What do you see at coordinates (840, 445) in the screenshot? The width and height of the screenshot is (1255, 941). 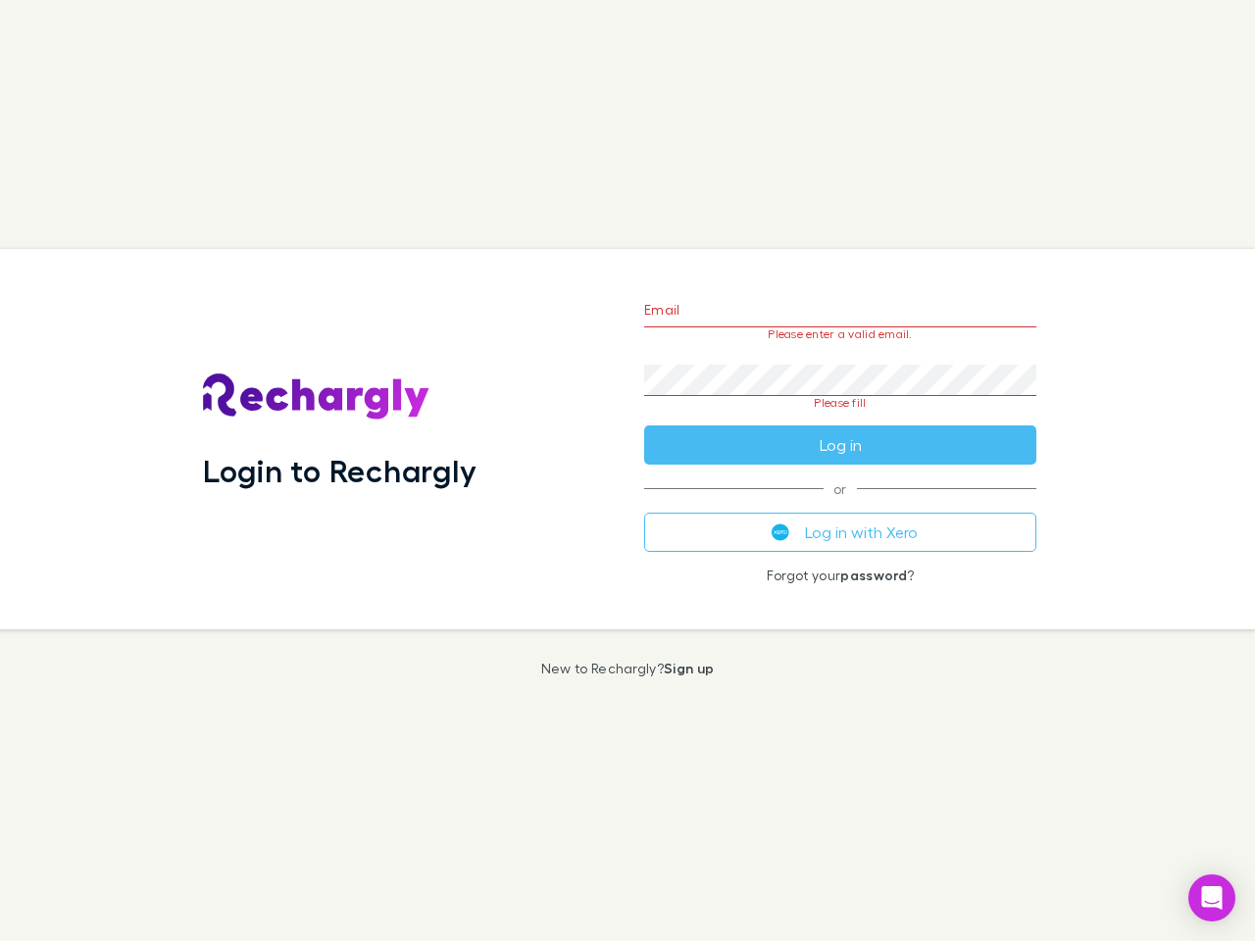 I see `button: Log in` at bounding box center [840, 445].